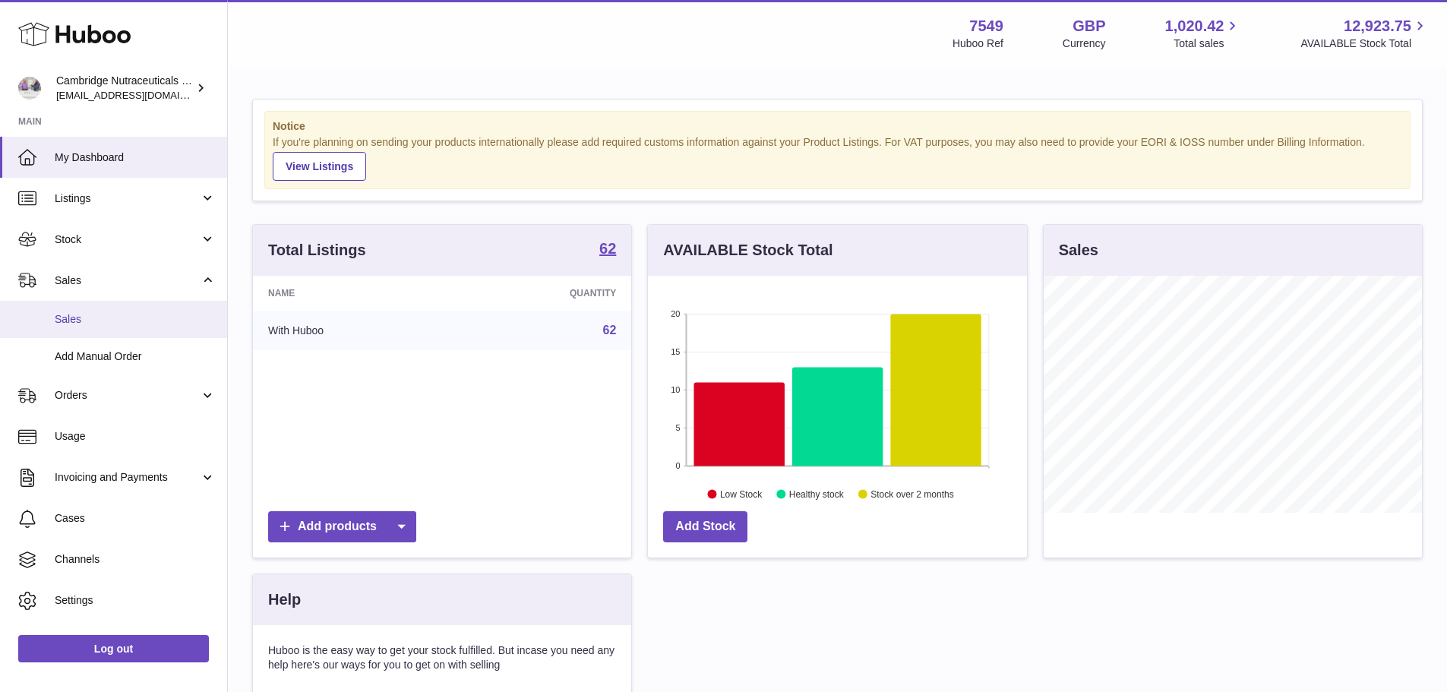 The image size is (1447, 692). I want to click on span: Orders, so click(127, 395).